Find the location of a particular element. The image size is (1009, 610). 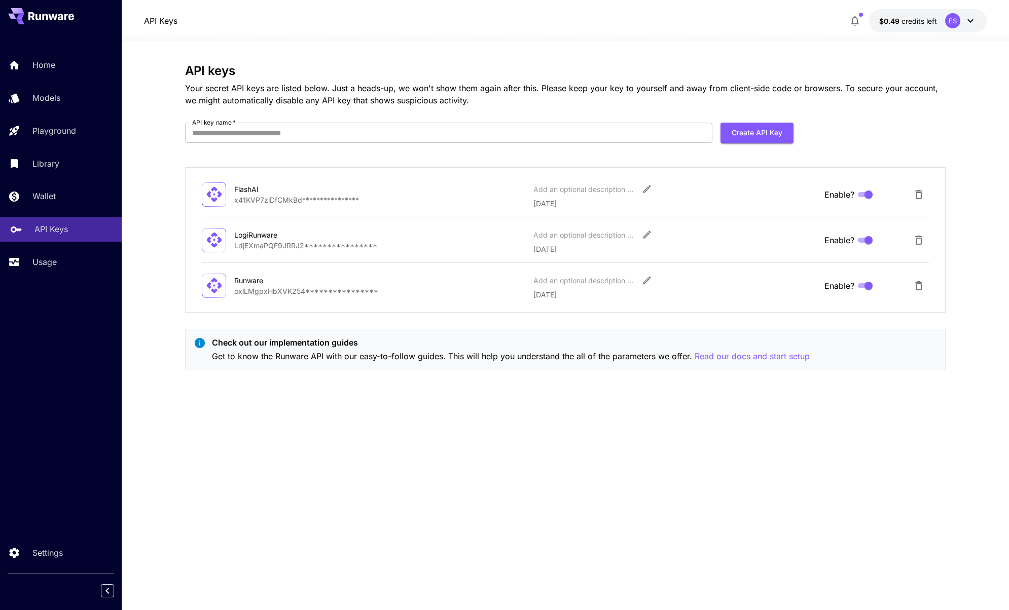

p: Settings is located at coordinates (48, 553).